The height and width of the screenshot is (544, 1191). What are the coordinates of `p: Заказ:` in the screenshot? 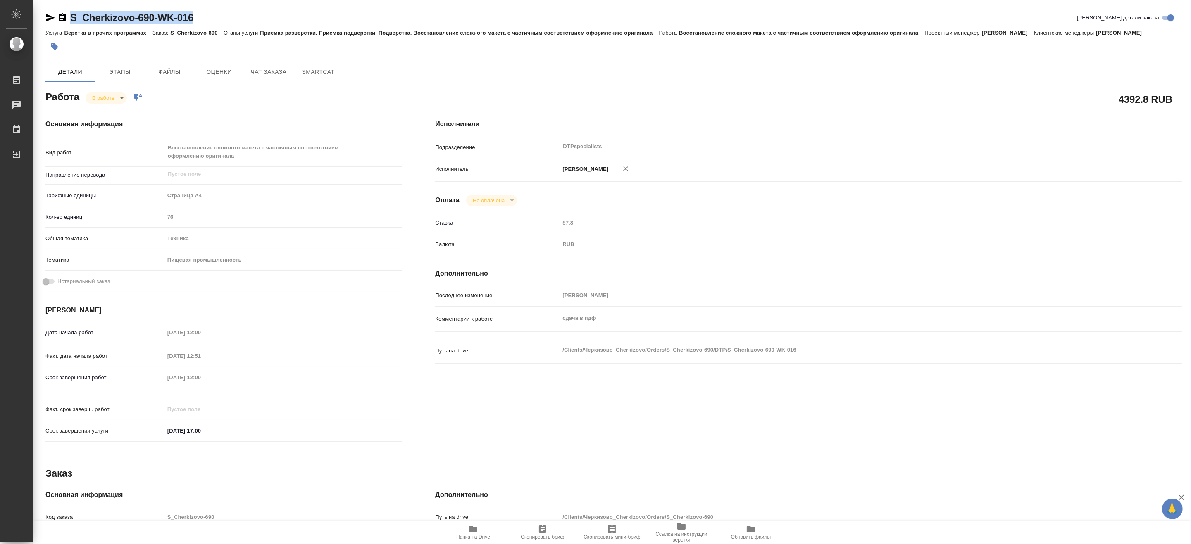 It's located at (161, 33).